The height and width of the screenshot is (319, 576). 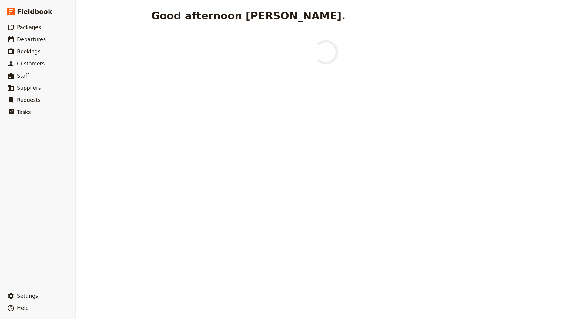 What do you see at coordinates (31, 39) in the screenshot?
I see `span: Departures` at bounding box center [31, 39].